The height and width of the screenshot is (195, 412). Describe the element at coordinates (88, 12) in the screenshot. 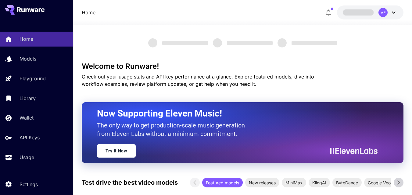

I see `nav: breadcrumb` at that location.